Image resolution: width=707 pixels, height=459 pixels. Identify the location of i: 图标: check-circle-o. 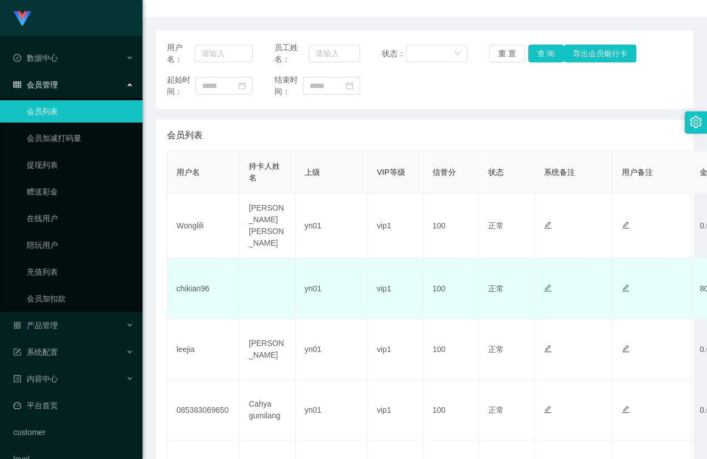
(17, 58).